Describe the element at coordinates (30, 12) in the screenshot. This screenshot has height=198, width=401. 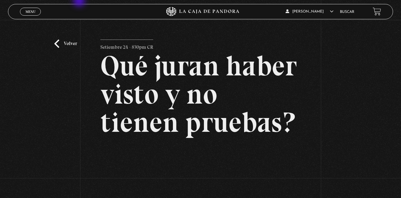
I see `span: Menu` at that location.